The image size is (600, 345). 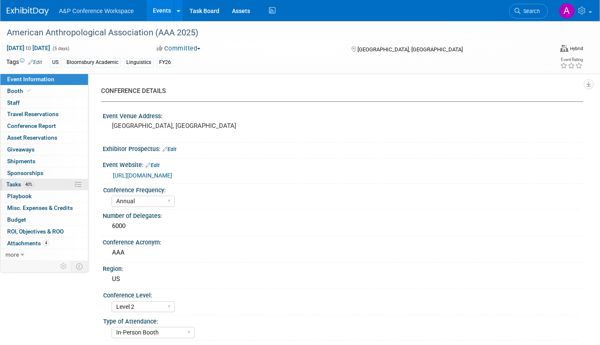 What do you see at coordinates (44, 196) in the screenshot?
I see `a: Playbook` at bounding box center [44, 196].